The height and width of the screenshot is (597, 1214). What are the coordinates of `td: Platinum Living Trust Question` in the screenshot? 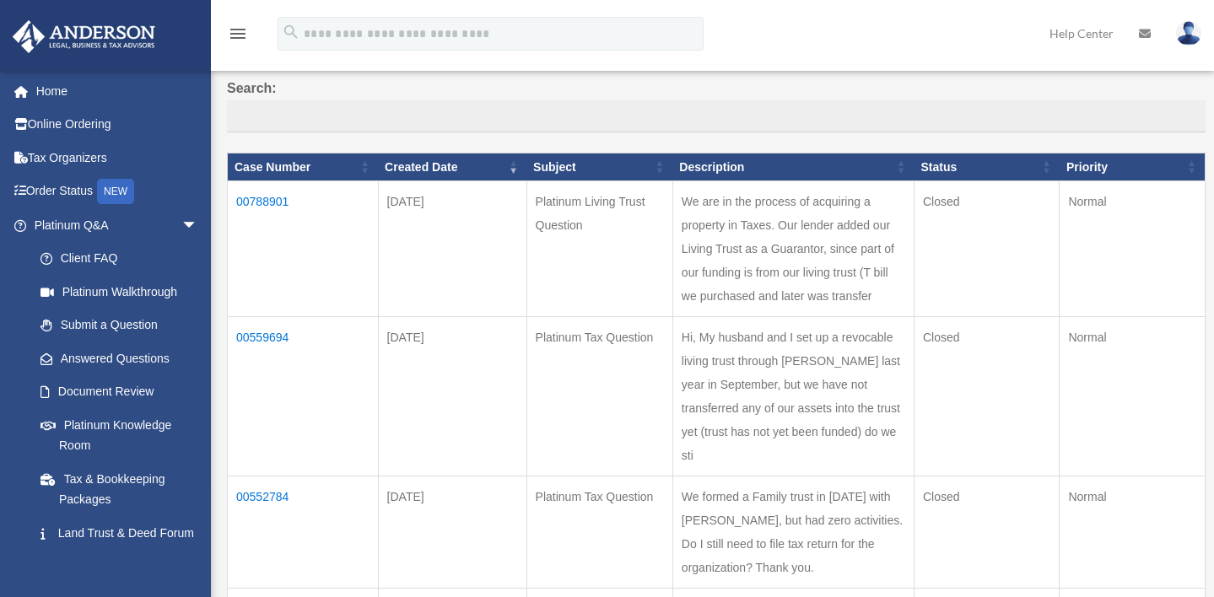 It's located at (599, 249).